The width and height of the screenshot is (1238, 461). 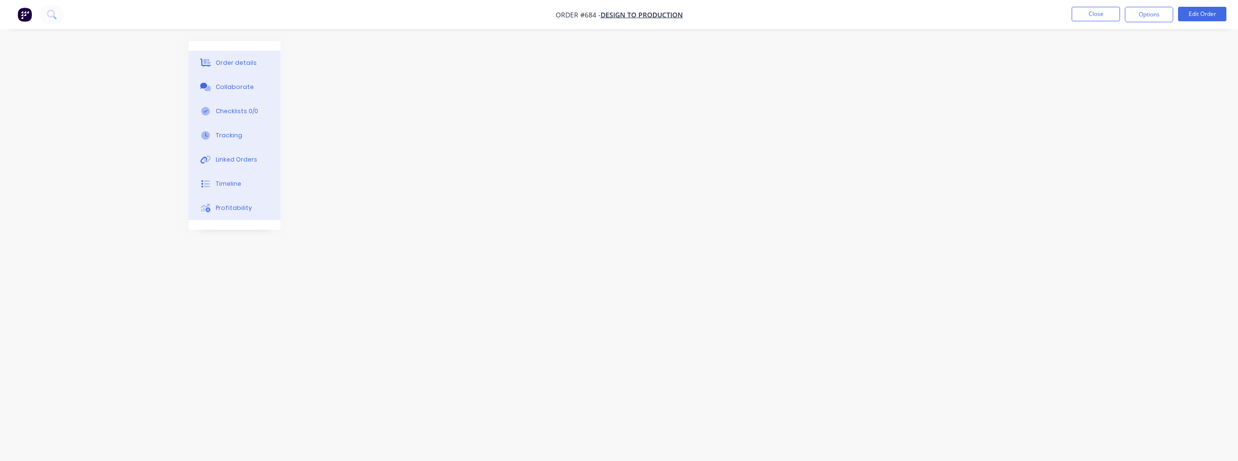 What do you see at coordinates (235, 63) in the screenshot?
I see `button: Order details` at bounding box center [235, 63].